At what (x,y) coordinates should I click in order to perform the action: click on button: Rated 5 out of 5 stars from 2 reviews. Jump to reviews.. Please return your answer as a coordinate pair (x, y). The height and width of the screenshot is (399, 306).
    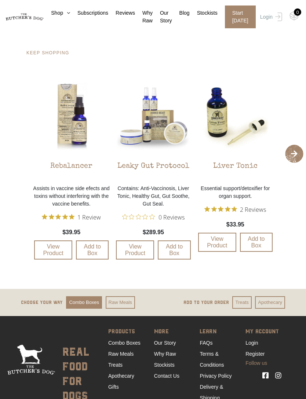
    Looking at the image, I should click on (236, 209).